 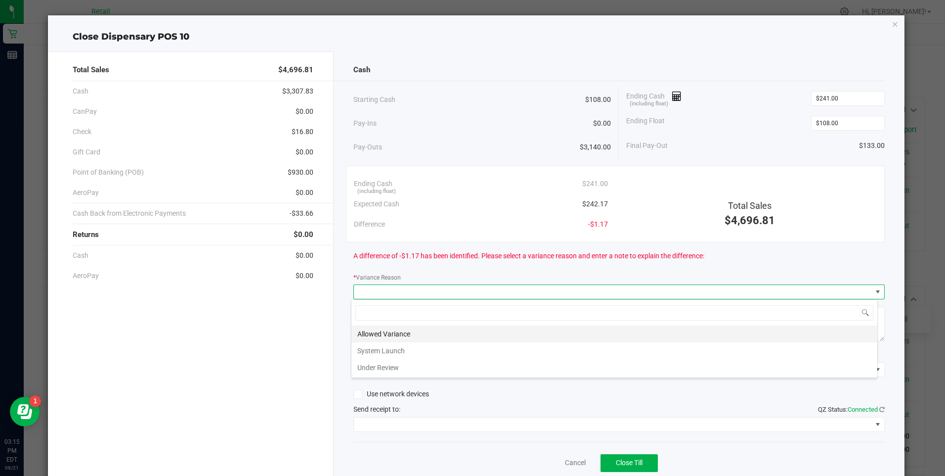 What do you see at coordinates (193, 234) in the screenshot?
I see `div: Returns` at bounding box center [193, 234].